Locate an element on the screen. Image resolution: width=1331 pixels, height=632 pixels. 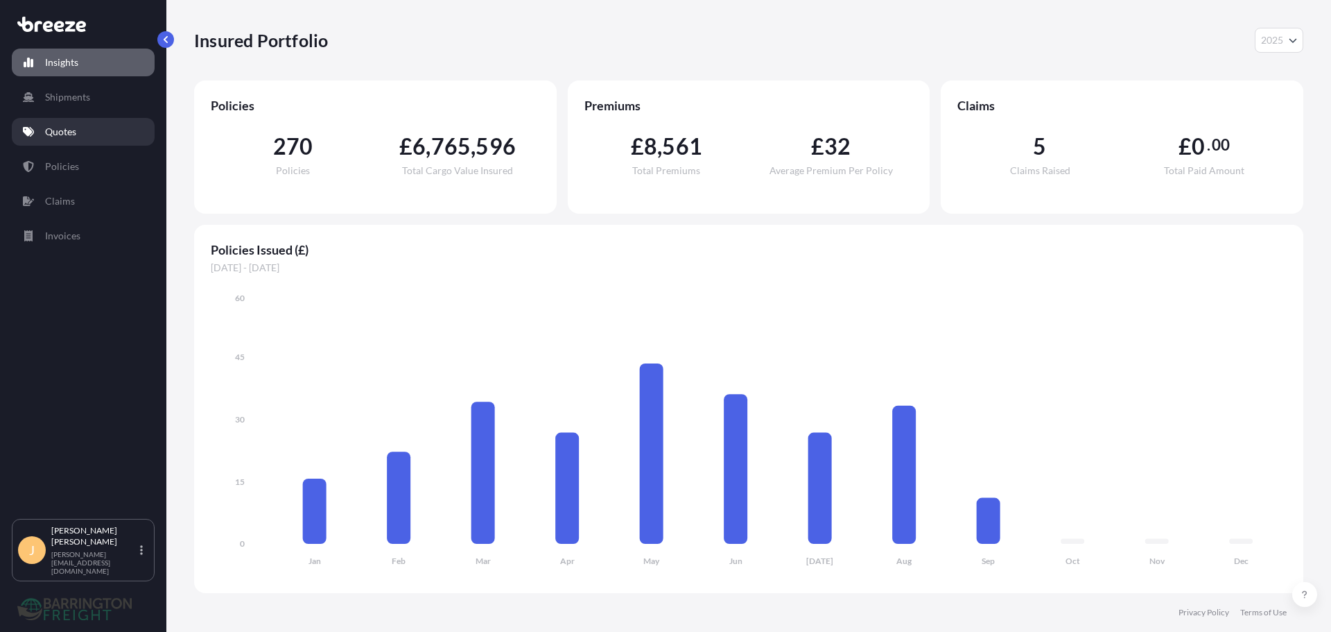
span: Average Premium Per Policy is located at coordinates (831, 171).